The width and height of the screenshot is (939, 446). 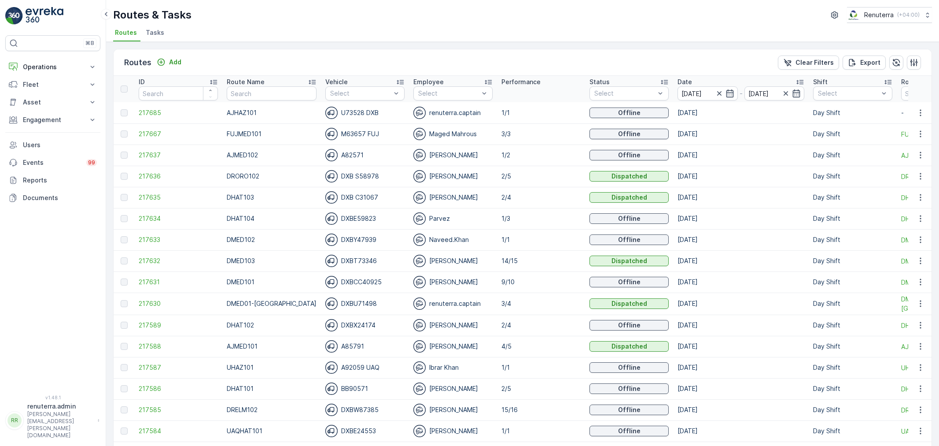 I want to click on p: ID, so click(x=142, y=82).